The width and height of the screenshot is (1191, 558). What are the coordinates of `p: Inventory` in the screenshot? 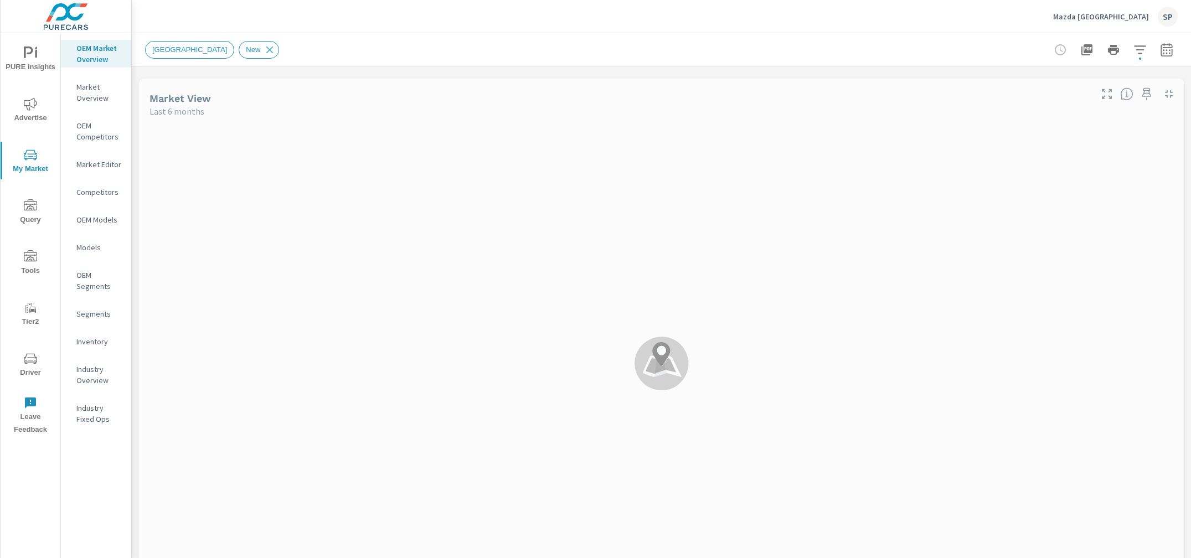 It's located at (99, 342).